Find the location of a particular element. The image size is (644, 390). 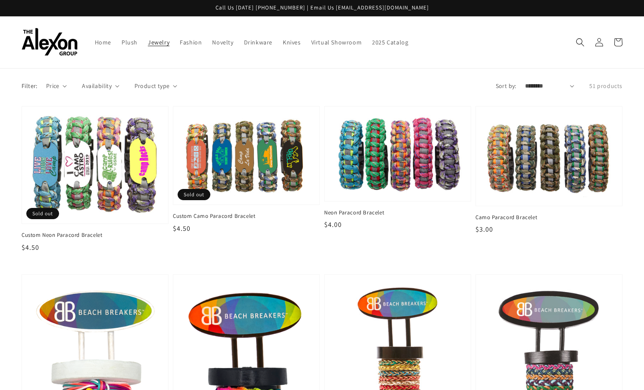

span: Home is located at coordinates (103, 42).